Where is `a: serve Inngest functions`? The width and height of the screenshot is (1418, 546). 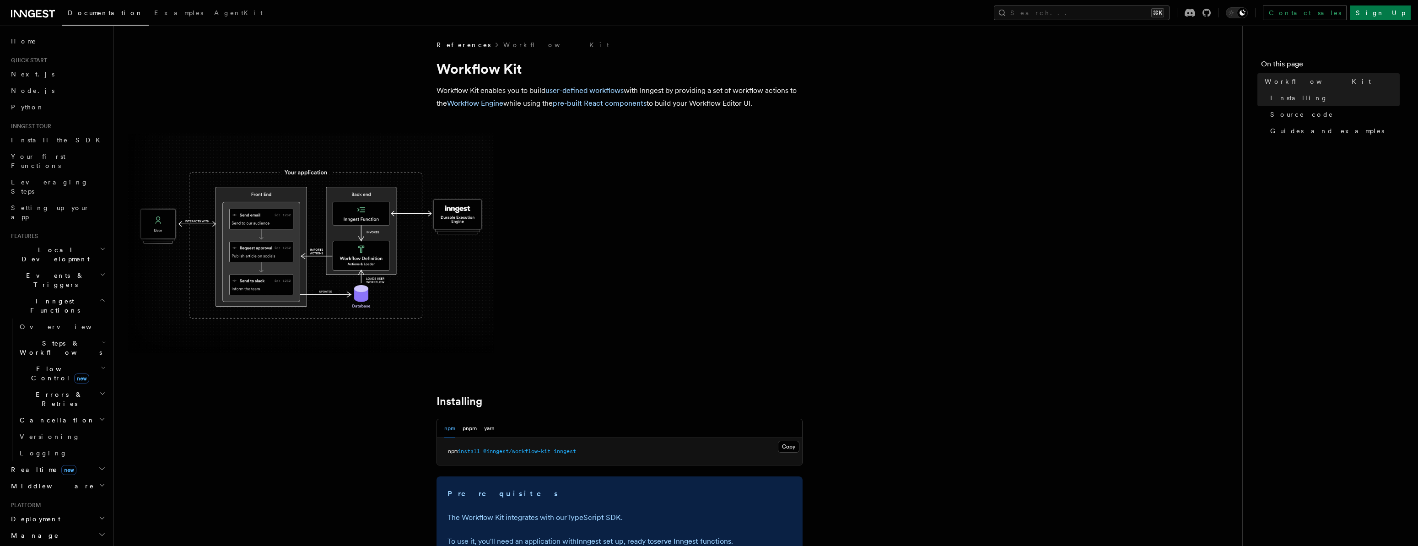
a: serve Inngest functions is located at coordinates (692, 541).